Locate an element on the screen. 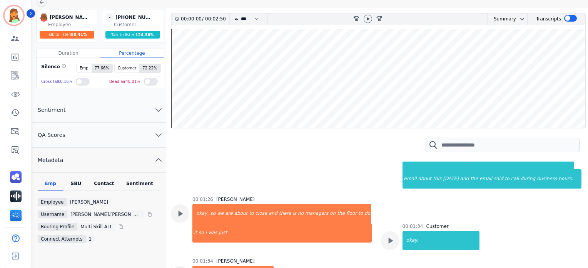  div: Username is located at coordinates (52, 214).